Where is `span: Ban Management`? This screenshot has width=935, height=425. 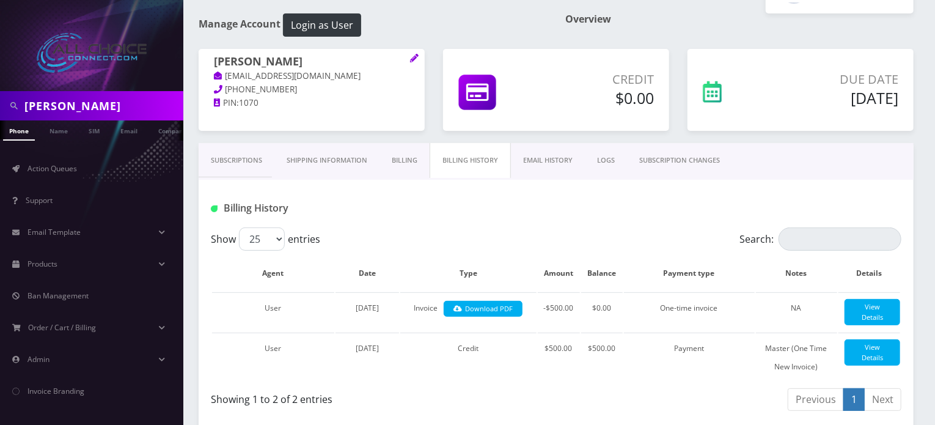 span: Ban Management is located at coordinates (58, 295).